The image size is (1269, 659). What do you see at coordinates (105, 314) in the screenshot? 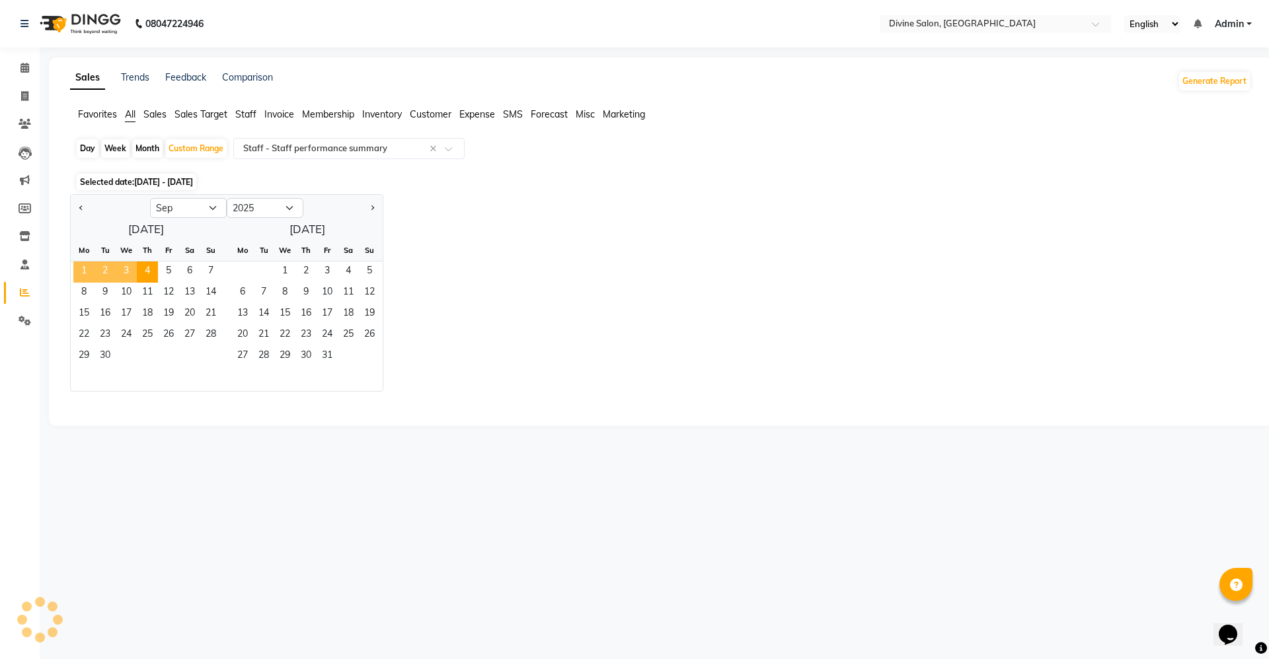
I see `div: Tuesday, September 16, 2025` at bounding box center [105, 314].